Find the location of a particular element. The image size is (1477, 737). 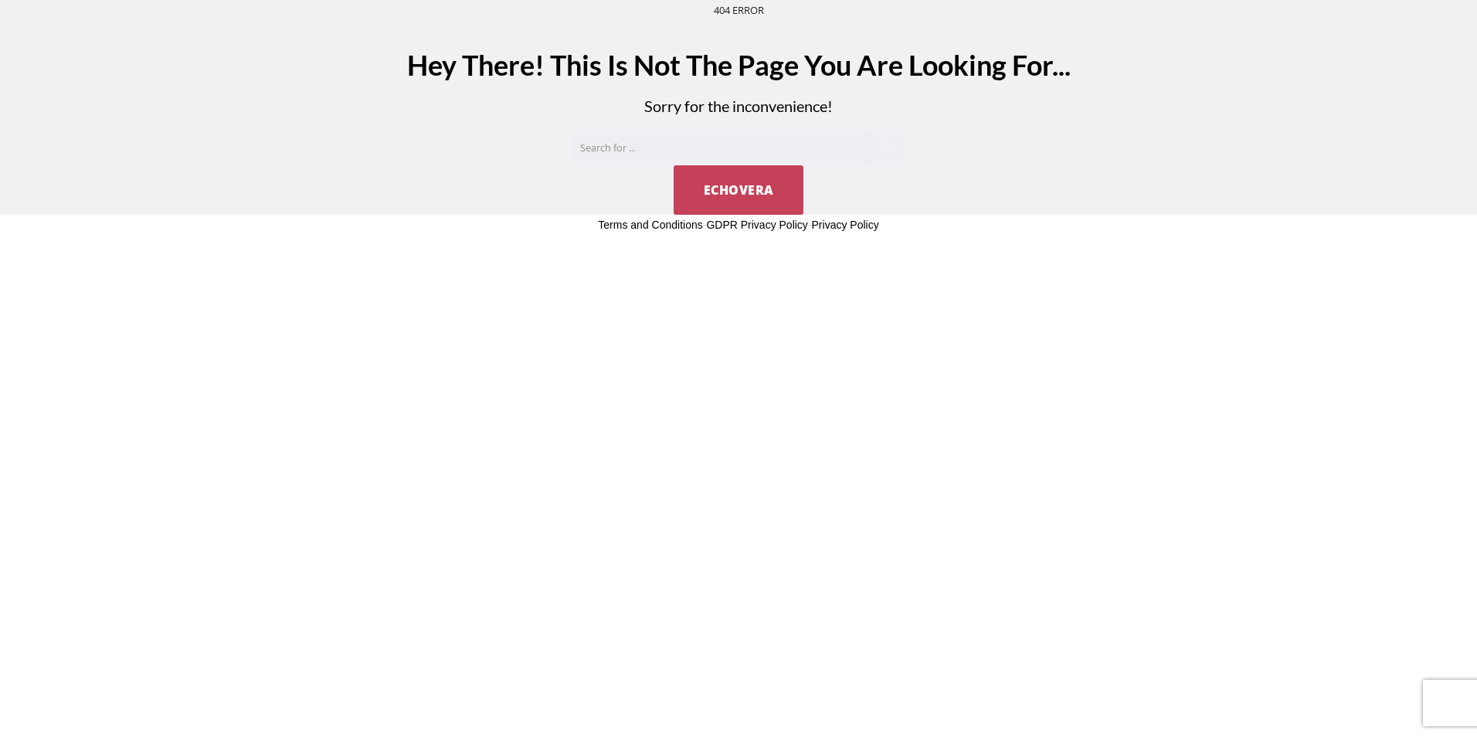

a: Terms and Conditions is located at coordinates (650, 225).